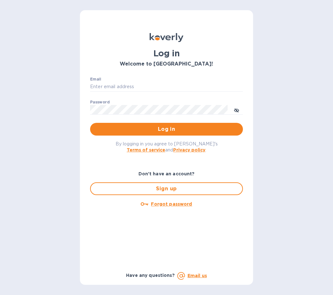 The image size is (333, 295). What do you see at coordinates (146, 150) in the screenshot?
I see `a: Terms of service` at bounding box center [146, 150].